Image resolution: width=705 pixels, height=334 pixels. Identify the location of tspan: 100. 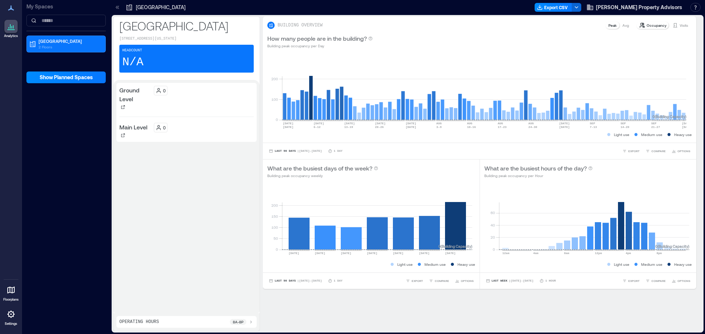
(275, 99).